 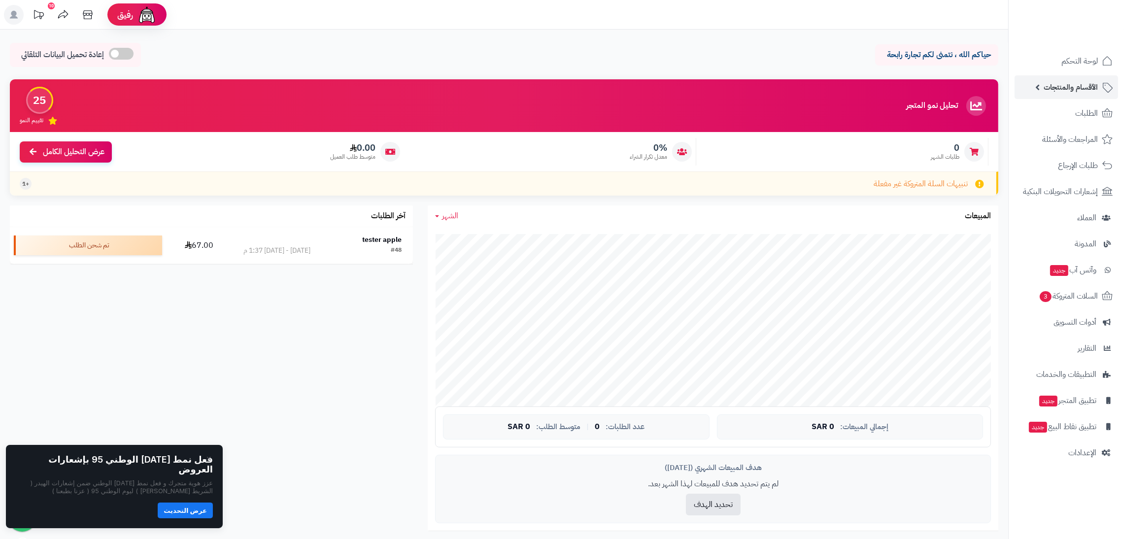 What do you see at coordinates (447, 216) in the screenshot?
I see `a: الشهر` at bounding box center [447, 216].